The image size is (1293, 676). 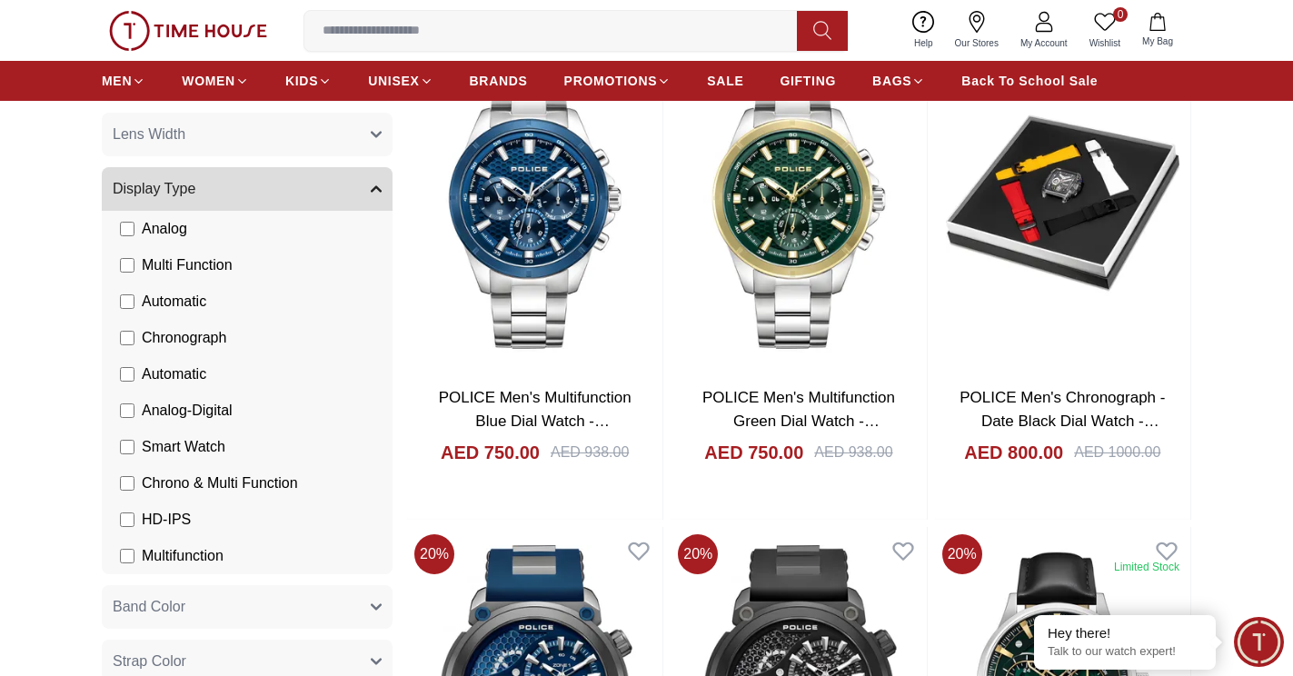 What do you see at coordinates (923, 43) in the screenshot?
I see `span: Help` at bounding box center [923, 43].